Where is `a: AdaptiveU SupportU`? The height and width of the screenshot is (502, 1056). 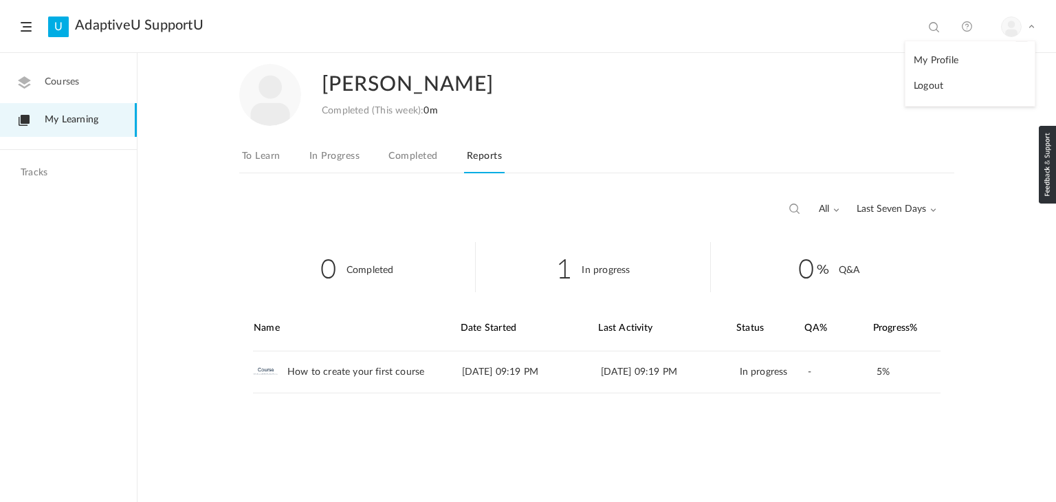
a: AdaptiveU SupportU is located at coordinates (139, 25).